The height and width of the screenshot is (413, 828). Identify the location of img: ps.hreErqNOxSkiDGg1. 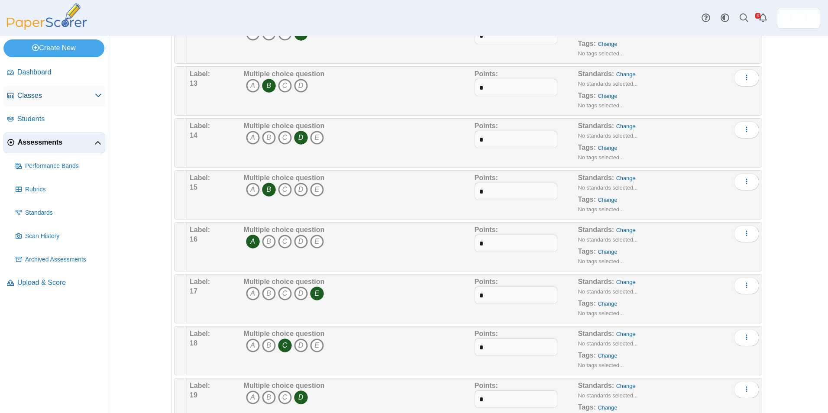
(799, 18).